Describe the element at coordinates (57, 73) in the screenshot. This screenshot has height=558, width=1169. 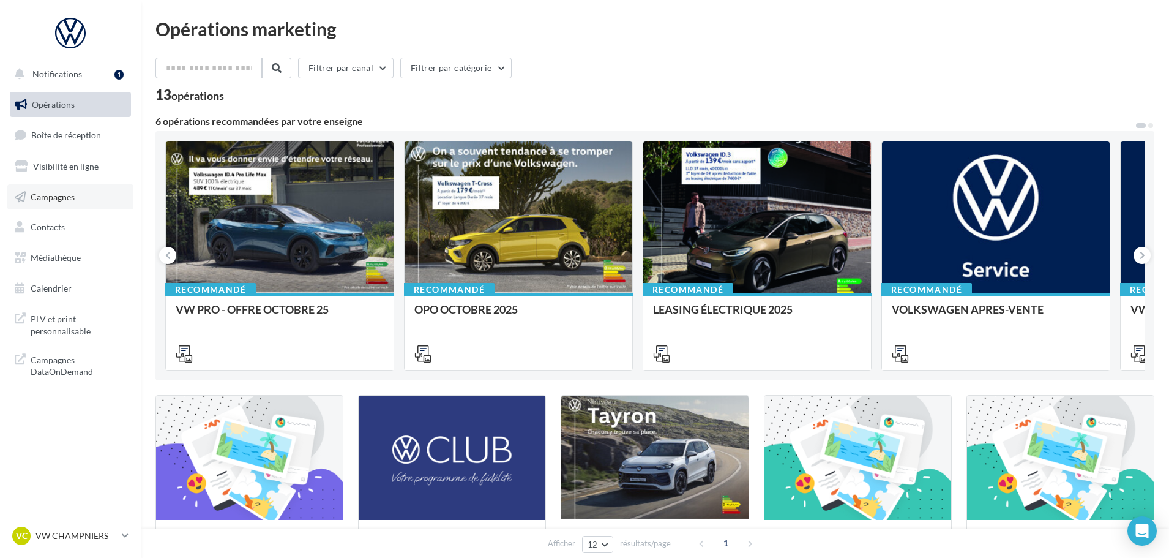
I see `span: Notifications` at that location.